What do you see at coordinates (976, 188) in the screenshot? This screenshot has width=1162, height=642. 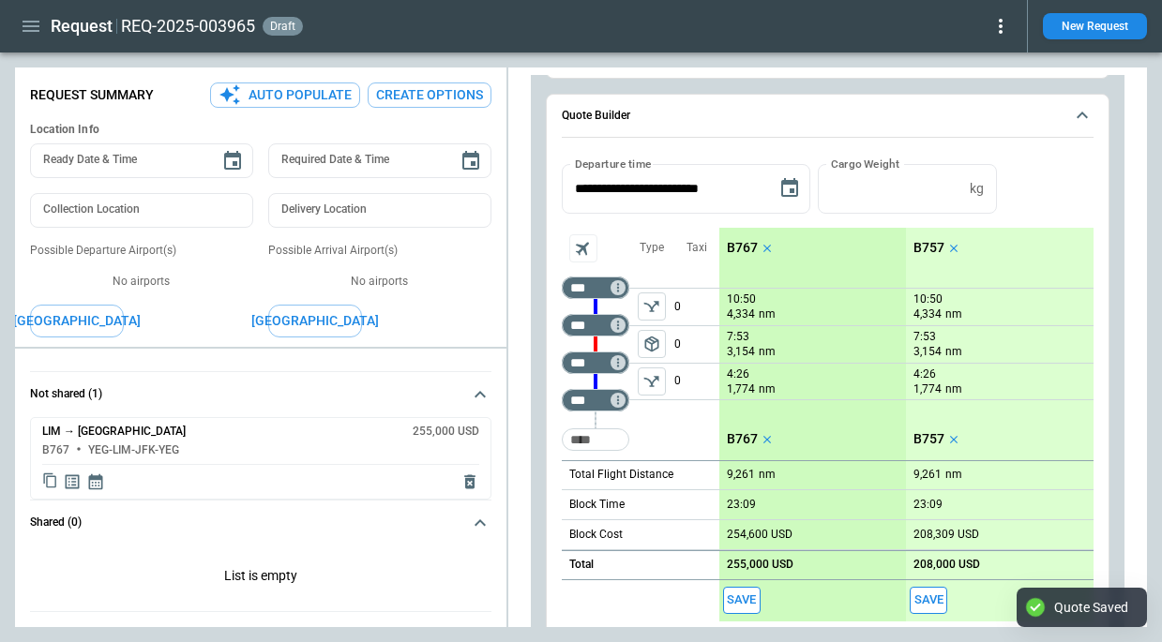 I see `p: kg` at bounding box center [976, 188].